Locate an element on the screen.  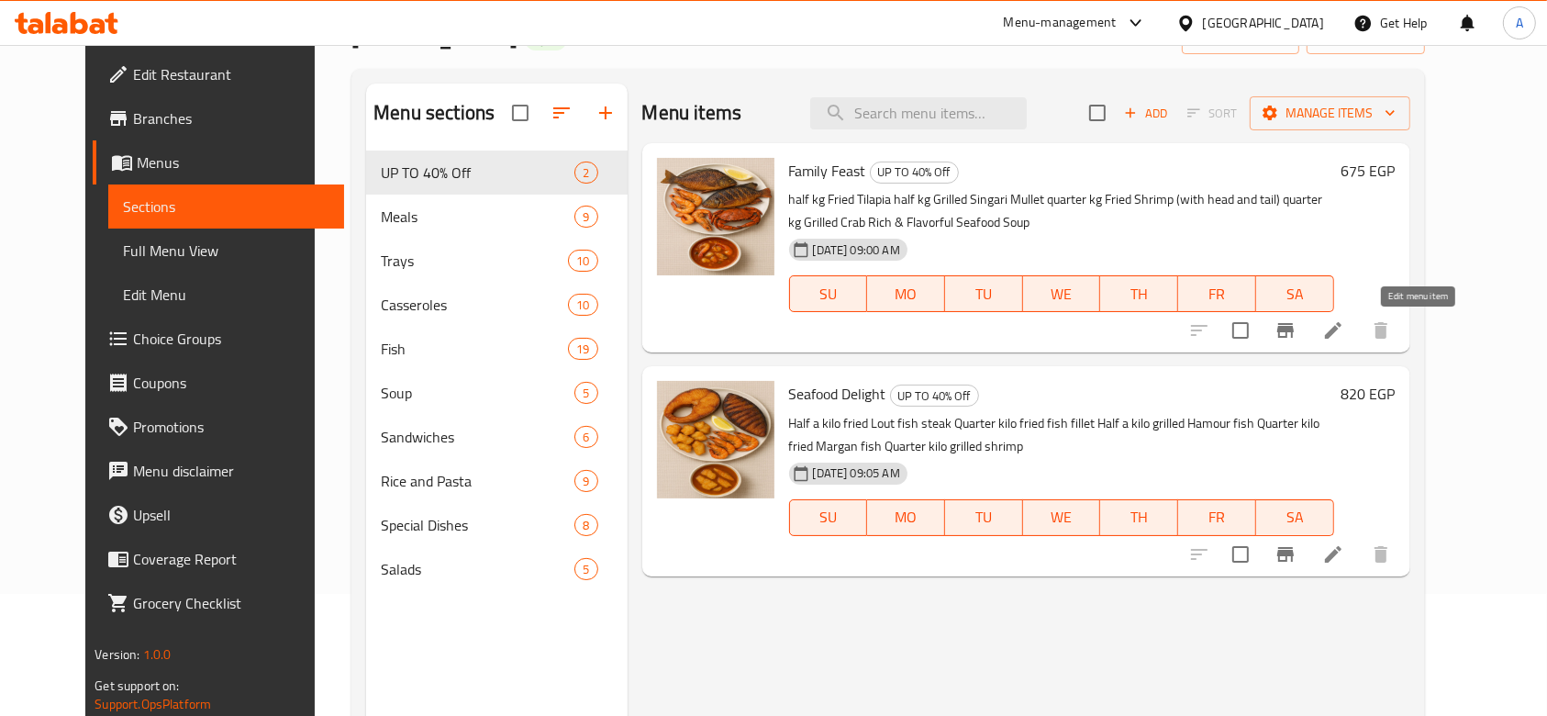
span: Soup is located at coordinates (477, 393).